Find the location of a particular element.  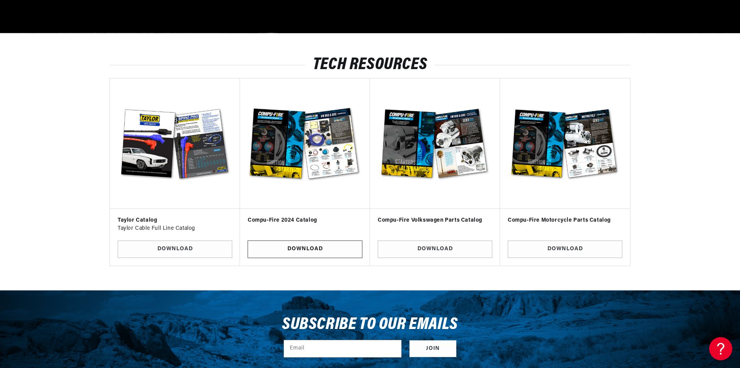

h3: Subscribe to our emails is located at coordinates (370, 325).